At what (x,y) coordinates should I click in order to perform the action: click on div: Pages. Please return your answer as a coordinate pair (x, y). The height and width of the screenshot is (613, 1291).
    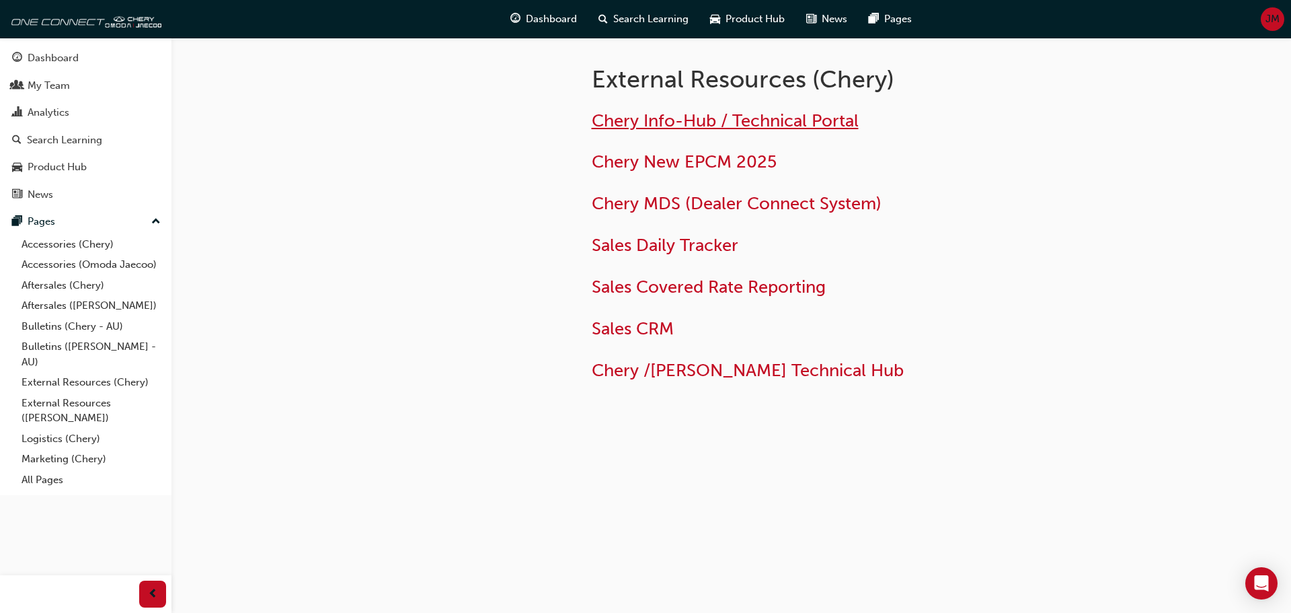
    Looking at the image, I should click on (41, 221).